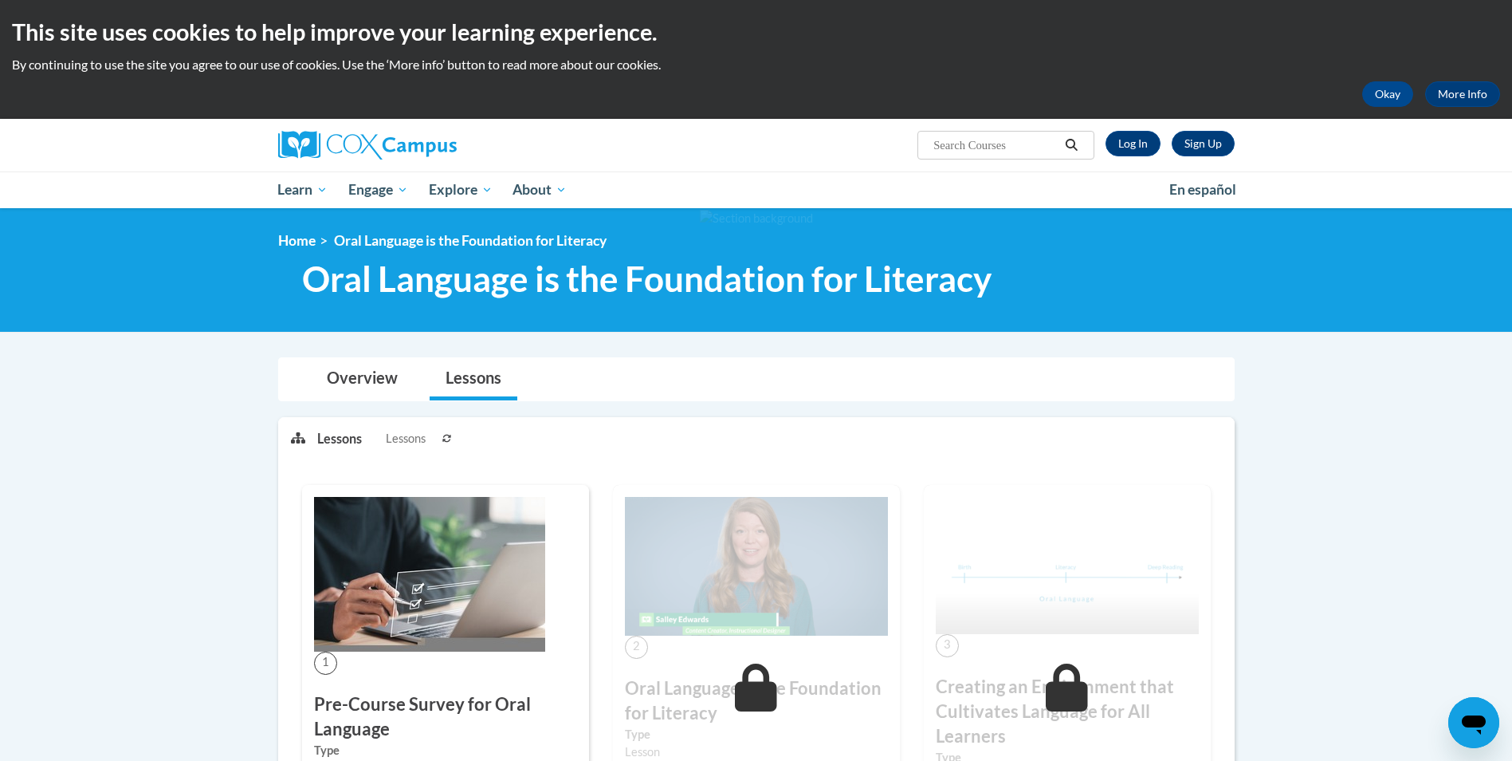 Image resolution: width=1512 pixels, height=761 pixels. I want to click on span: Learn, so click(302, 190).